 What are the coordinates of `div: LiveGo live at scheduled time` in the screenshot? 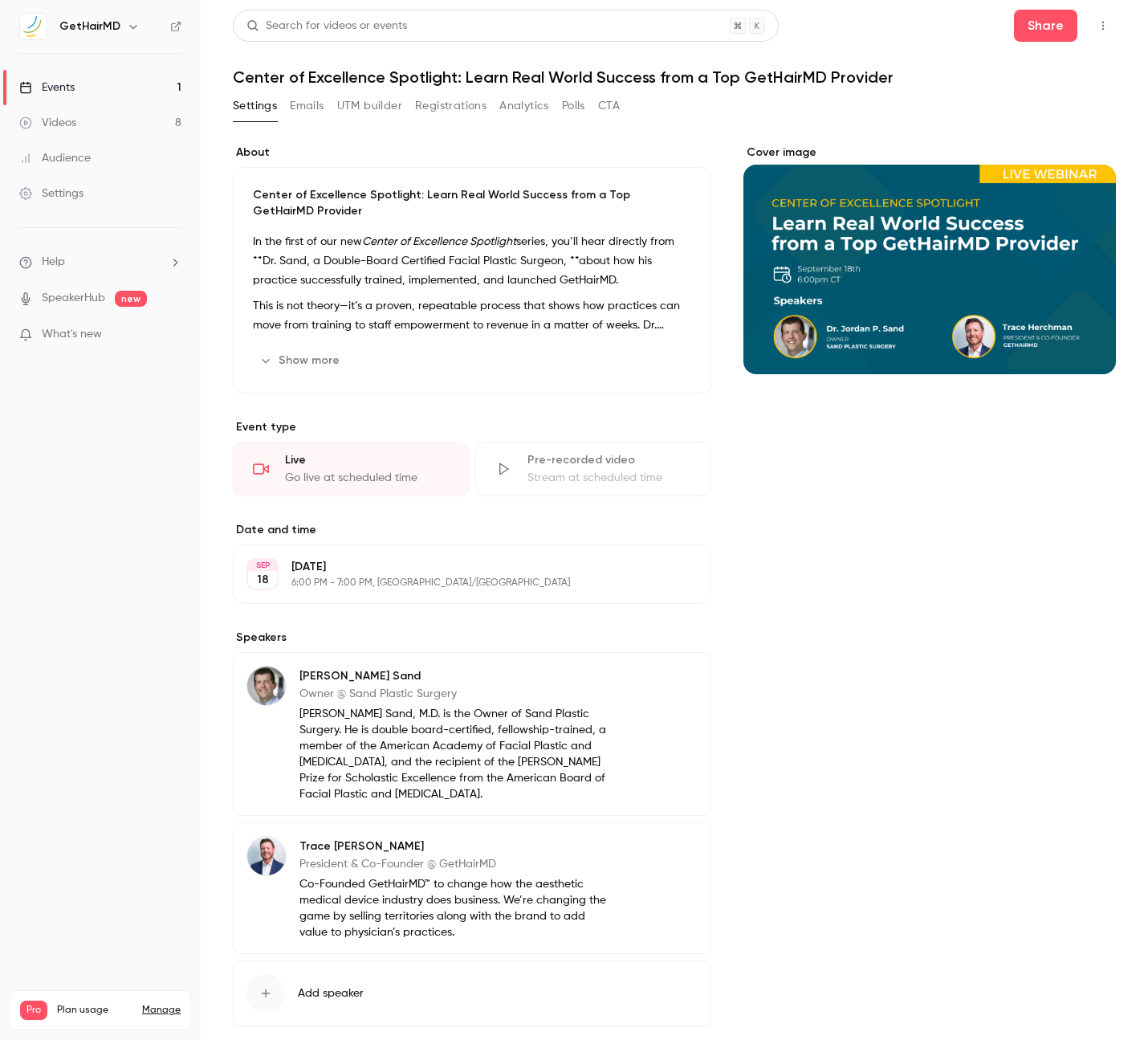 It's located at (351, 469).